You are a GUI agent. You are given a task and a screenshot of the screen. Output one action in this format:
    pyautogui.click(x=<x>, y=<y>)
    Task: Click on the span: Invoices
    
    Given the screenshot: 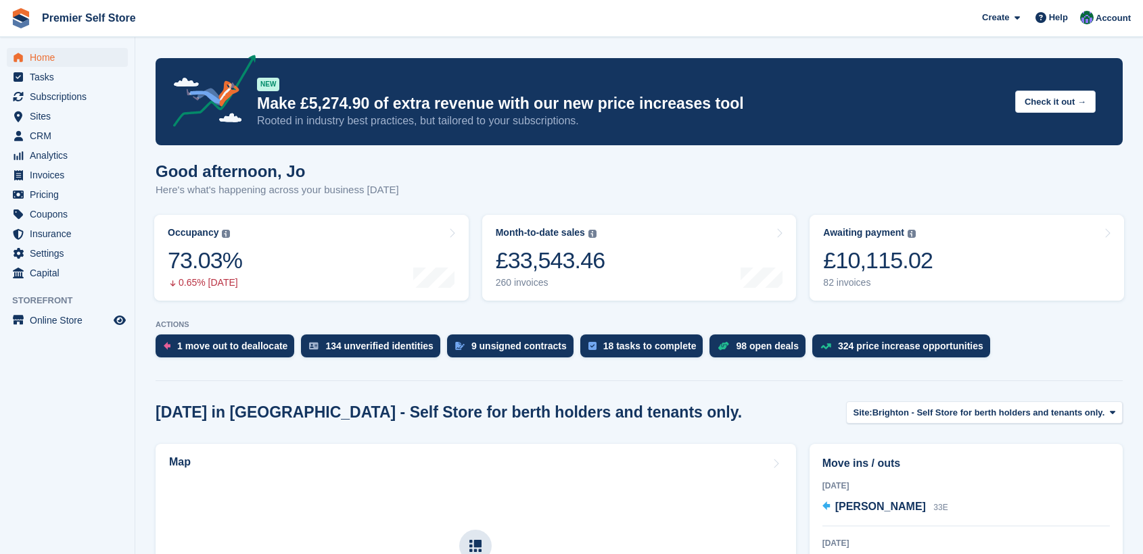 What is the action you would take?
    pyautogui.click(x=70, y=175)
    